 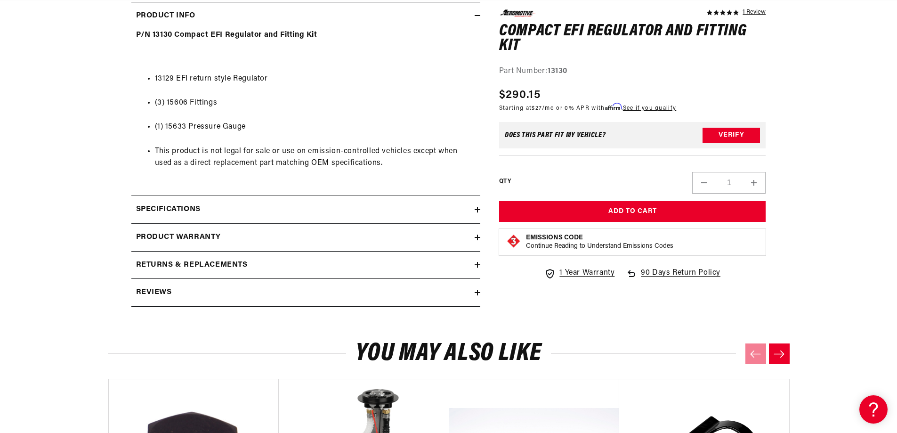 I want to click on a: 1 Year Warranty, so click(x=579, y=273).